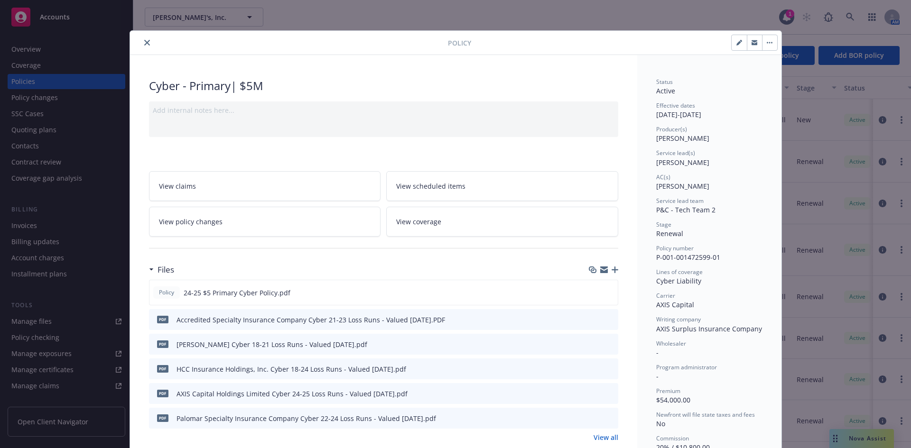 This screenshot has width=911, height=448. What do you see at coordinates (675, 248) in the screenshot?
I see `span: Policy number` at bounding box center [675, 248].